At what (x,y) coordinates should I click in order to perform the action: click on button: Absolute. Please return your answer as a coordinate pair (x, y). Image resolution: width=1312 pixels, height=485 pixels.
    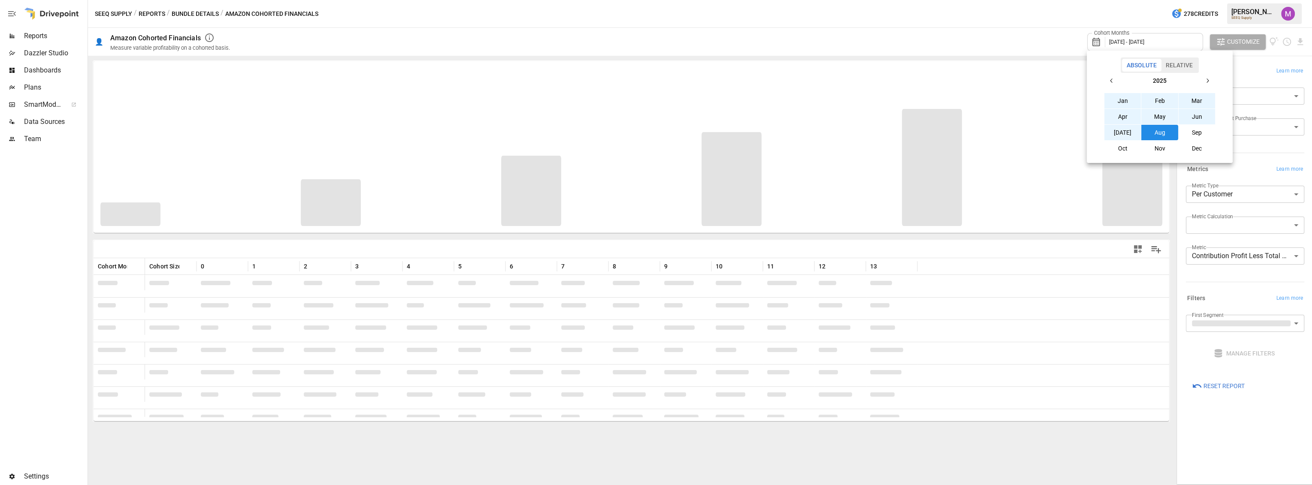
    Looking at the image, I should click on (1142, 65).